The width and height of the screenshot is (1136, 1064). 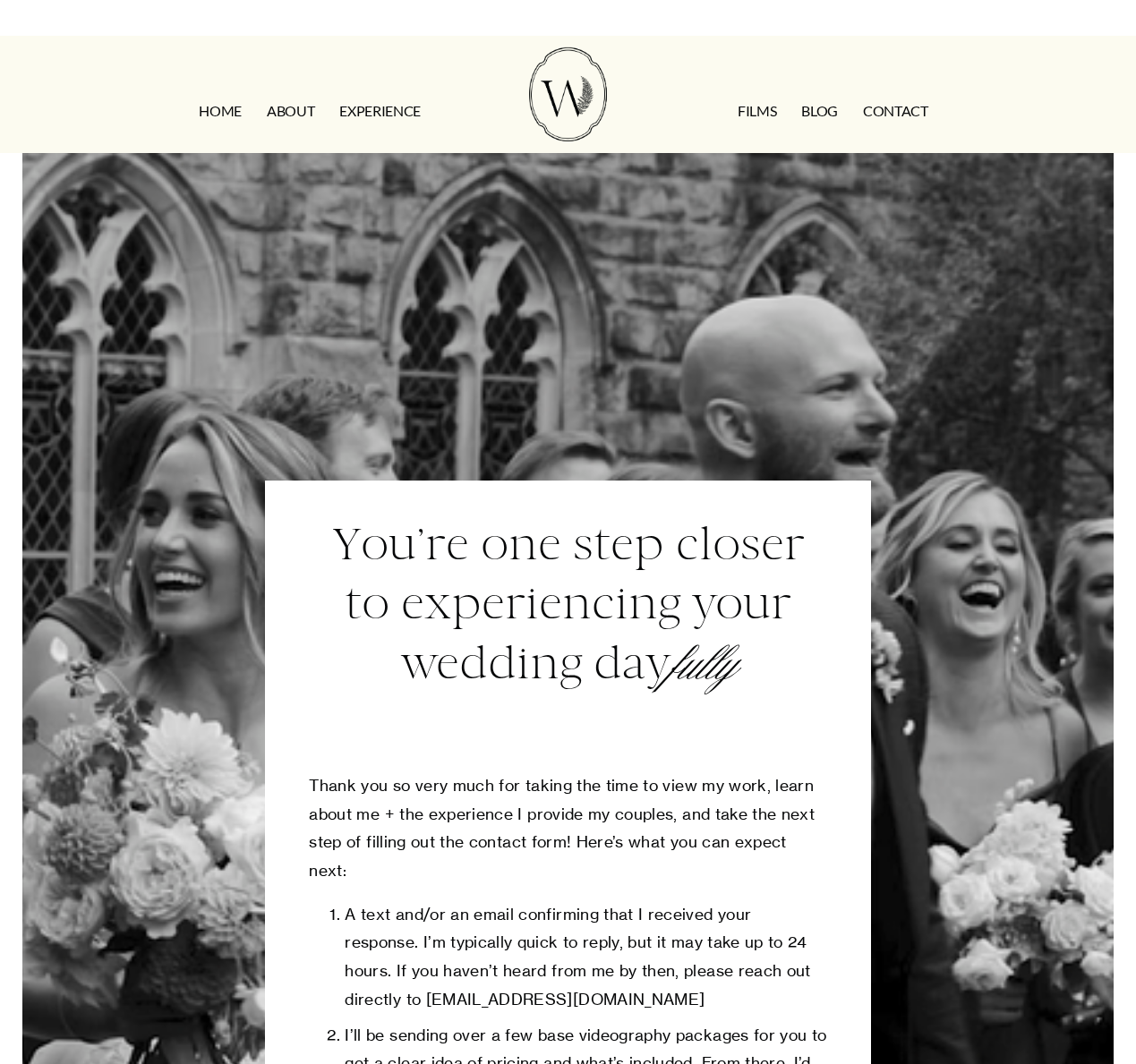 What do you see at coordinates (896, 111) in the screenshot?
I see `a: CONTACT` at bounding box center [896, 111].